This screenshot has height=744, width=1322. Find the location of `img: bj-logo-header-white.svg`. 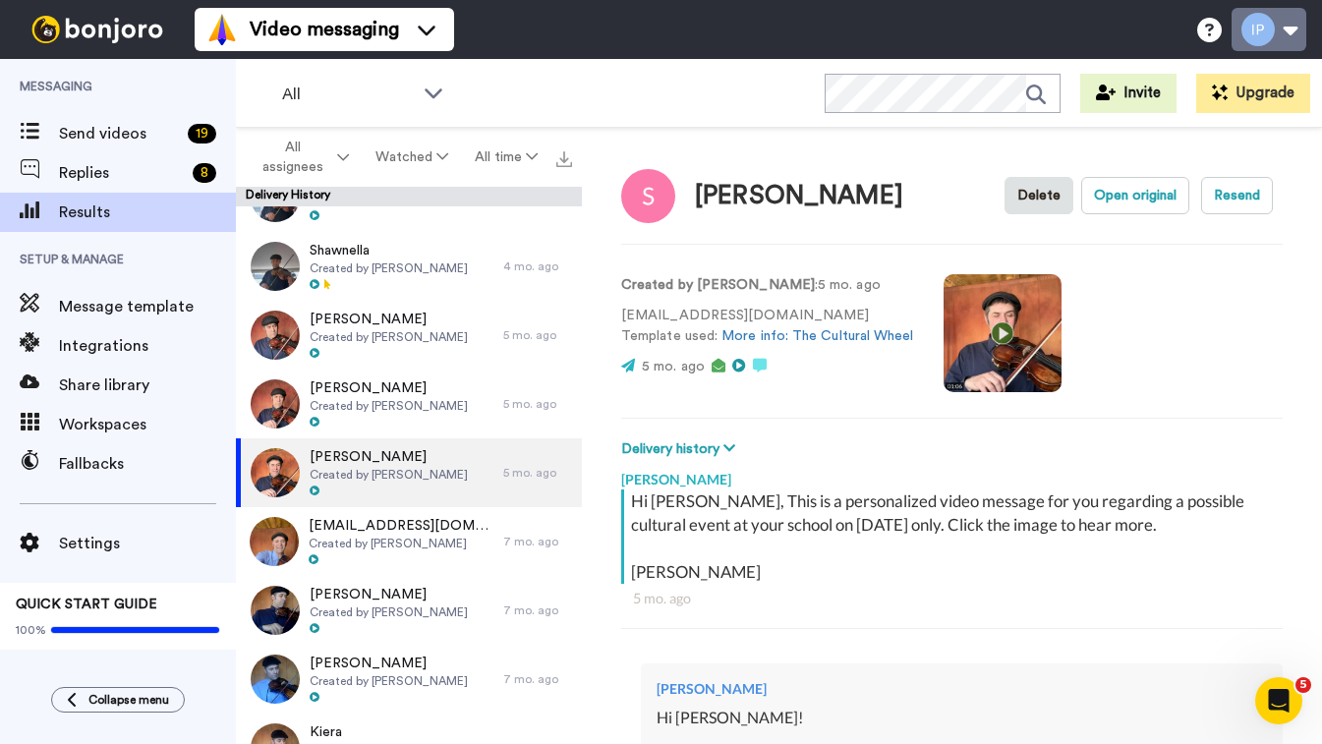

img: bj-logo-header-white.svg is located at coordinates (97, 29).